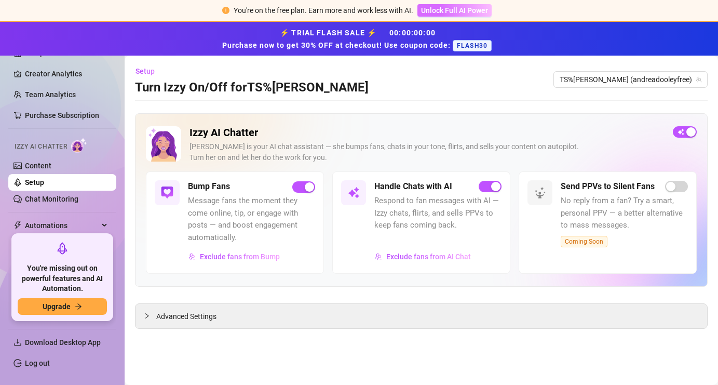 The image size is (718, 385). What do you see at coordinates (62, 248) in the screenshot?
I see `span: rocket` at bounding box center [62, 248].